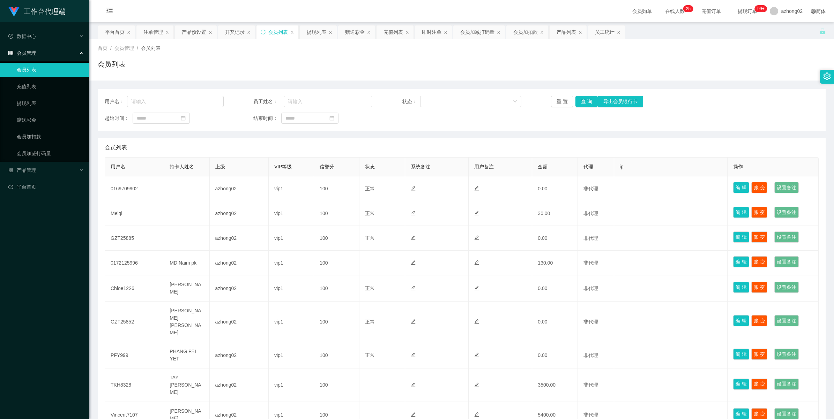 This screenshot has width=834, height=419. I want to click on div: 会员加扣款, so click(525, 32).